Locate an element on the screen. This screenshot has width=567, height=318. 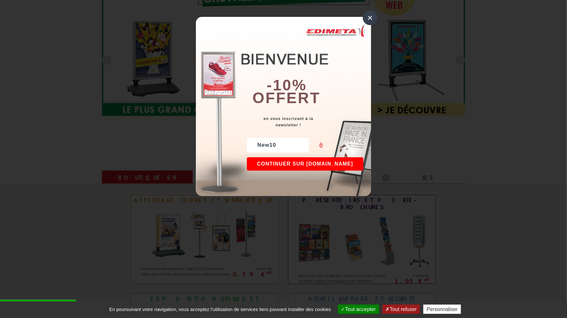
button: Tout refuser is located at coordinates (401, 309).